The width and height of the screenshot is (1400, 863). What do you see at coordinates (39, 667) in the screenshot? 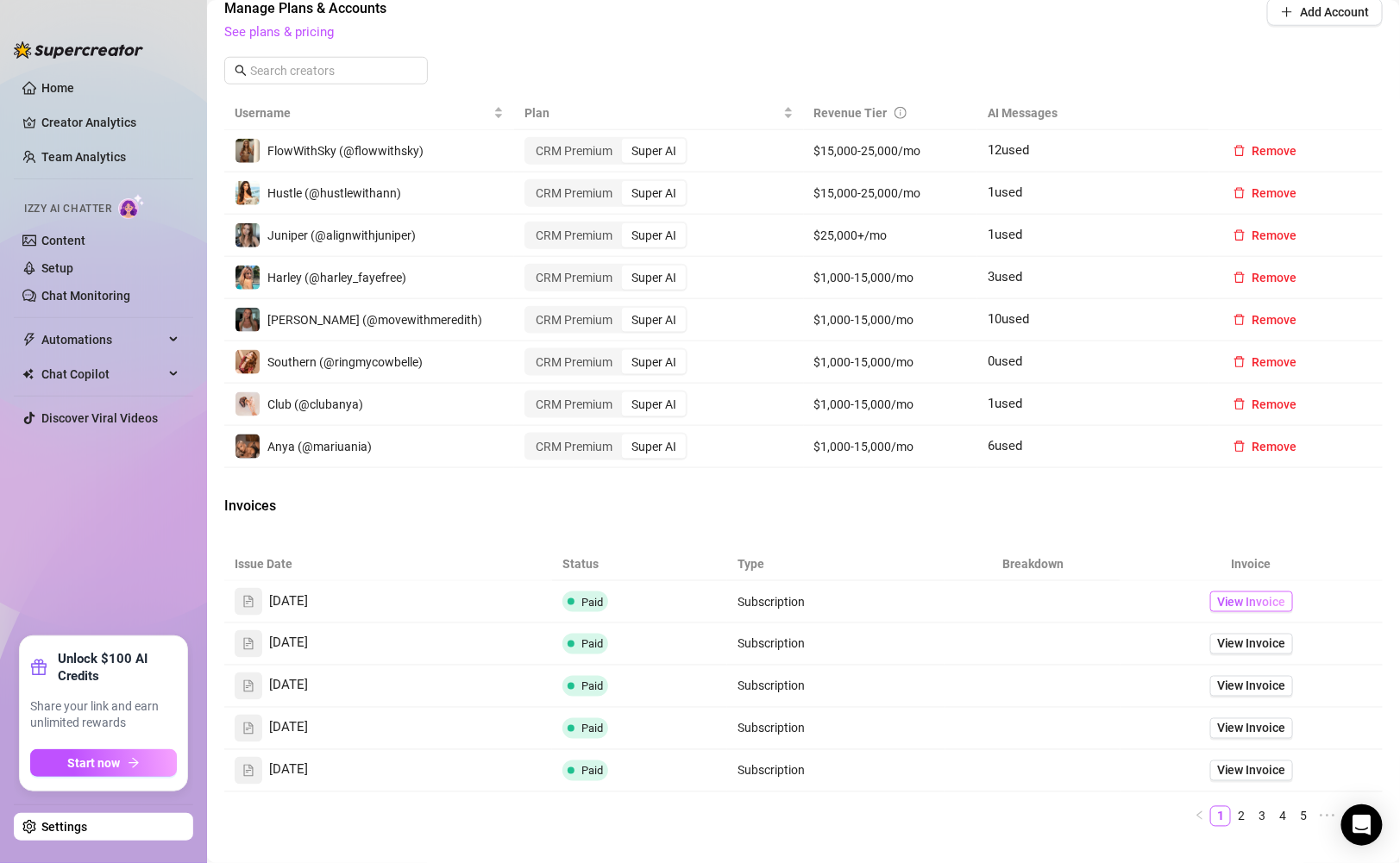
I see `span: gift` at bounding box center [39, 667].